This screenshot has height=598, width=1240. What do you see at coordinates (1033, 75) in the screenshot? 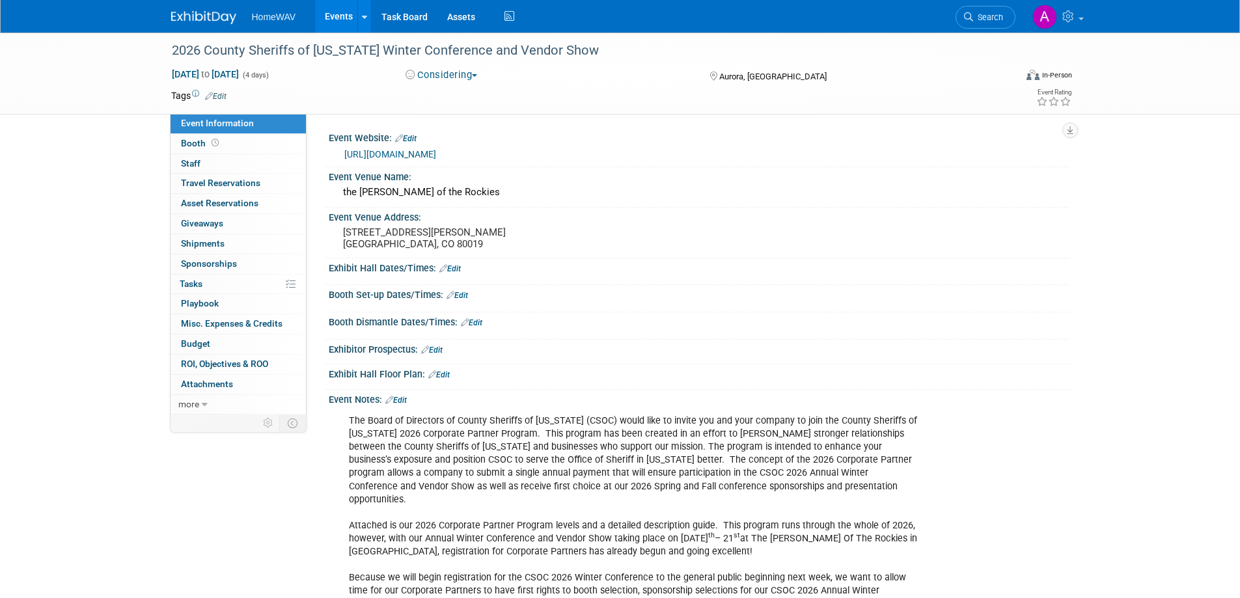
I see `img: Format-Inperson.png` at bounding box center [1033, 75].